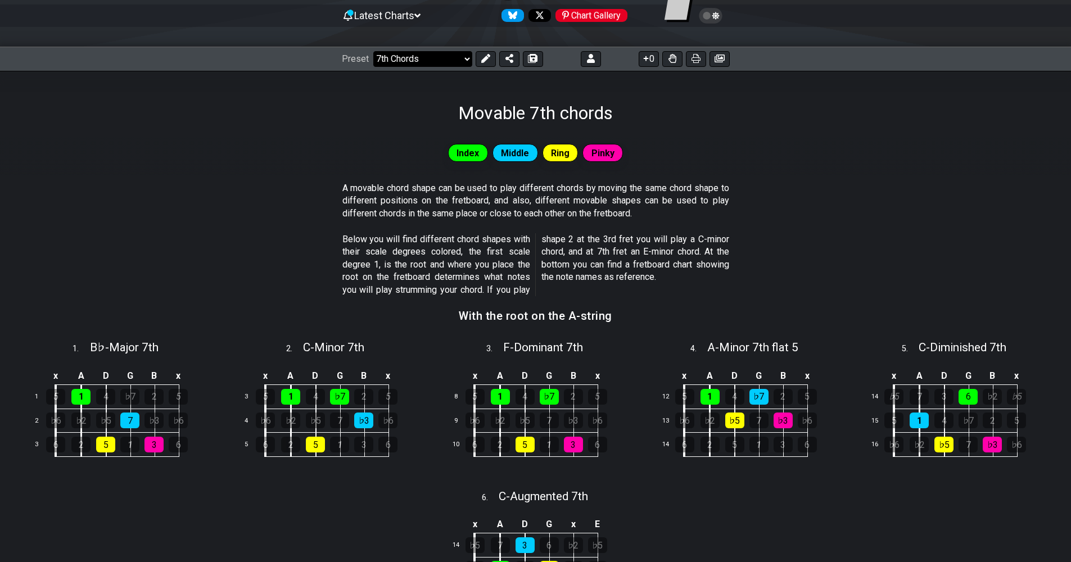 This screenshot has width=1071, height=562. I want to click on button: Create image, so click(720, 59).